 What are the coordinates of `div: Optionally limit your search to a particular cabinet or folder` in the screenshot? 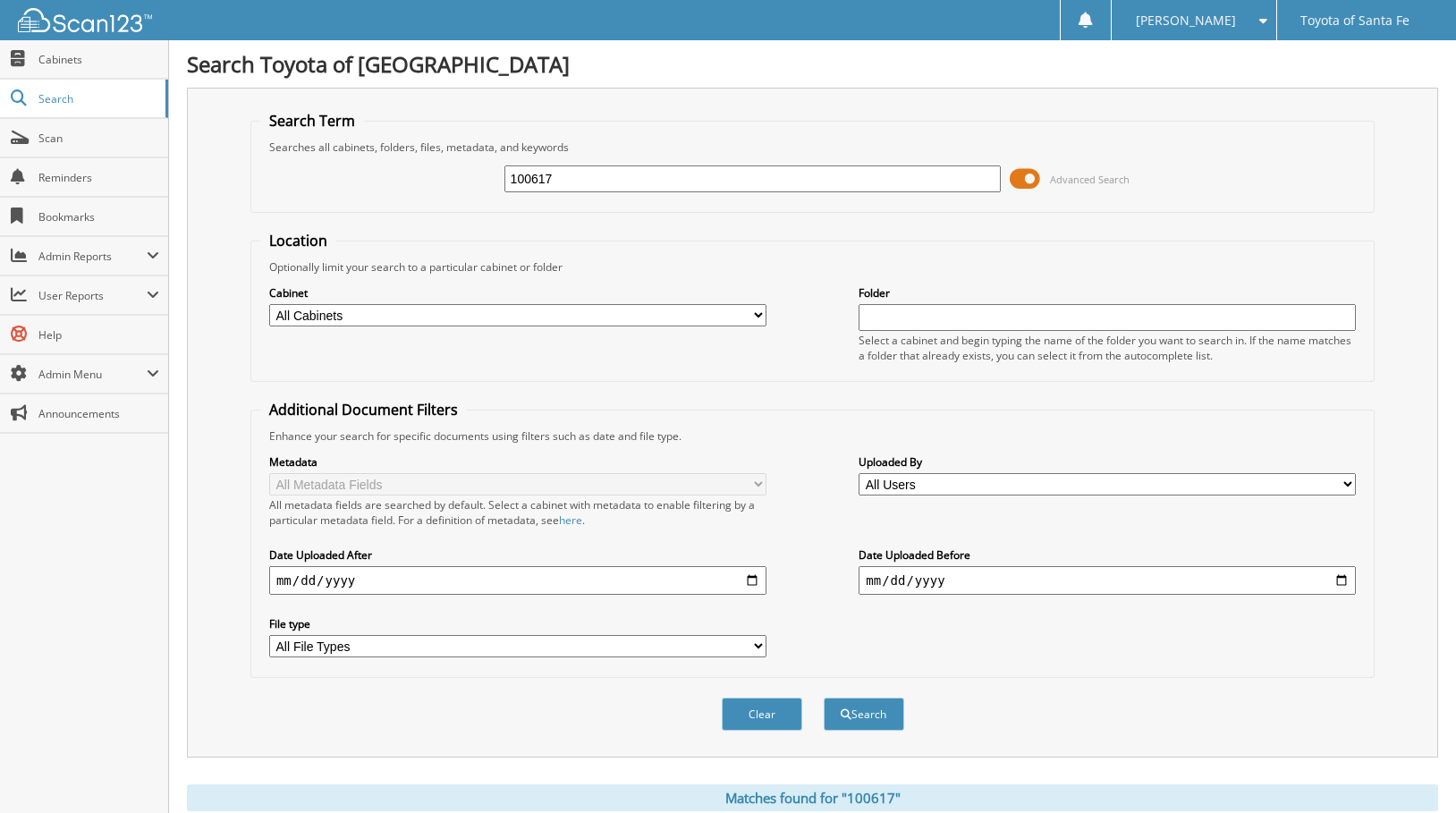 It's located at (812, 267).